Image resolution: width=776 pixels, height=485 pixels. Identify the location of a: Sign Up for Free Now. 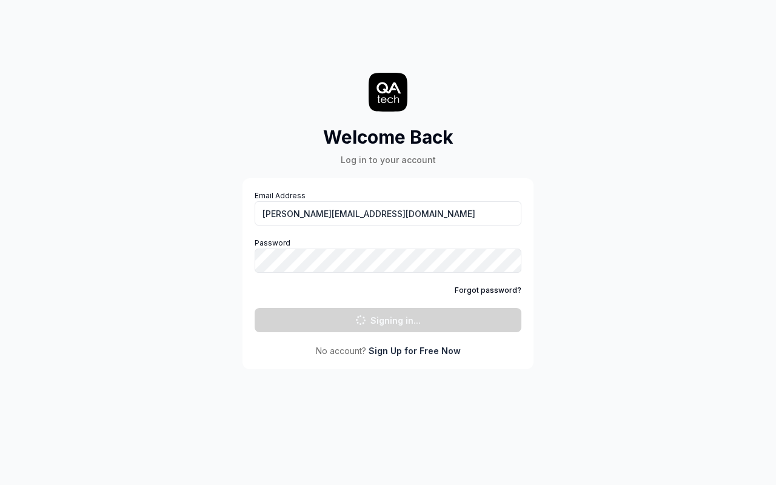
(415, 350).